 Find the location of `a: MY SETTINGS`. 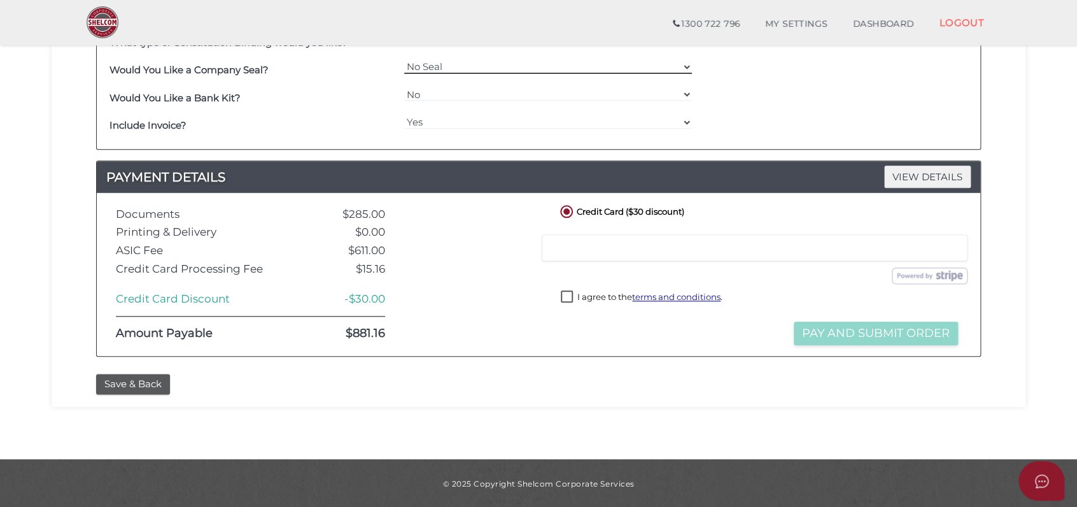

a: MY SETTINGS is located at coordinates (796, 24).